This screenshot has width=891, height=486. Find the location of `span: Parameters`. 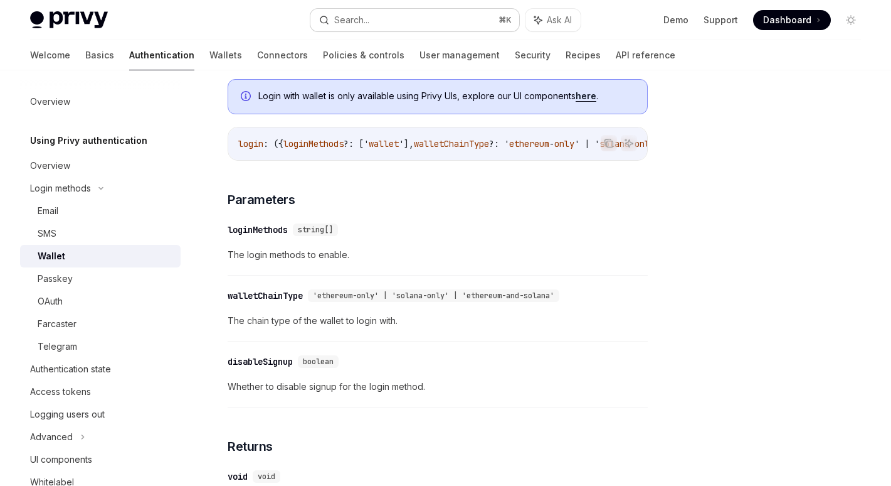

span: Parameters is located at coordinates (261, 200).